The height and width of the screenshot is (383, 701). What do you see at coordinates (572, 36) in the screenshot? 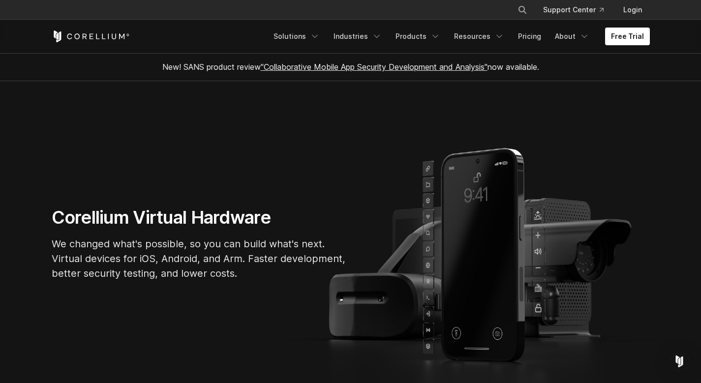
I see `a: About` at bounding box center [572, 36].